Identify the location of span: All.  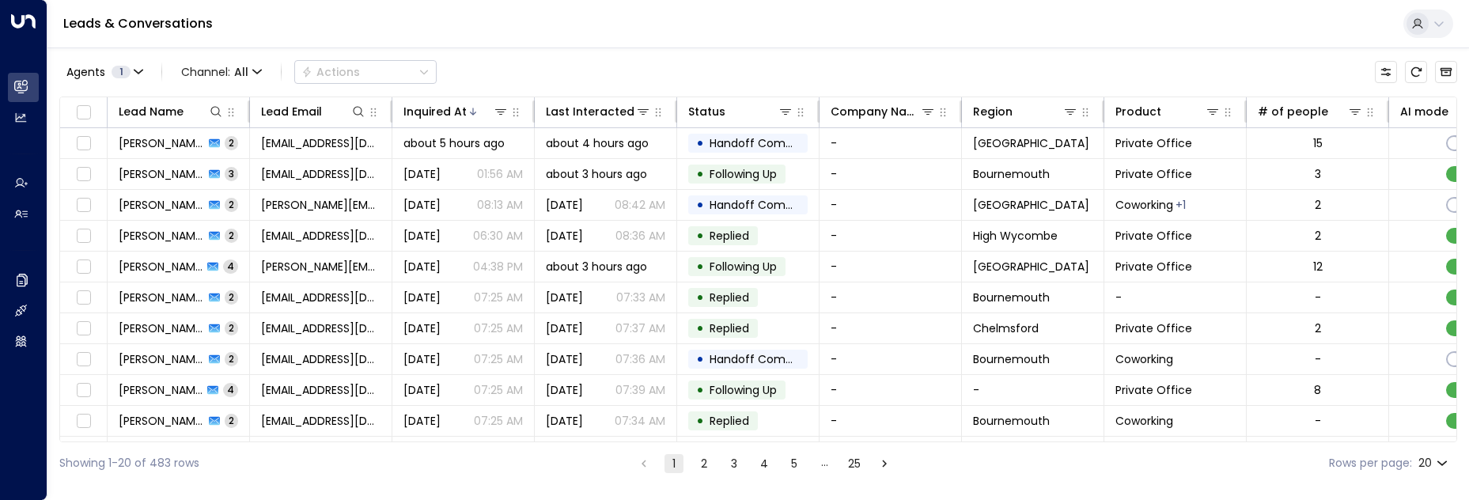
(241, 72).